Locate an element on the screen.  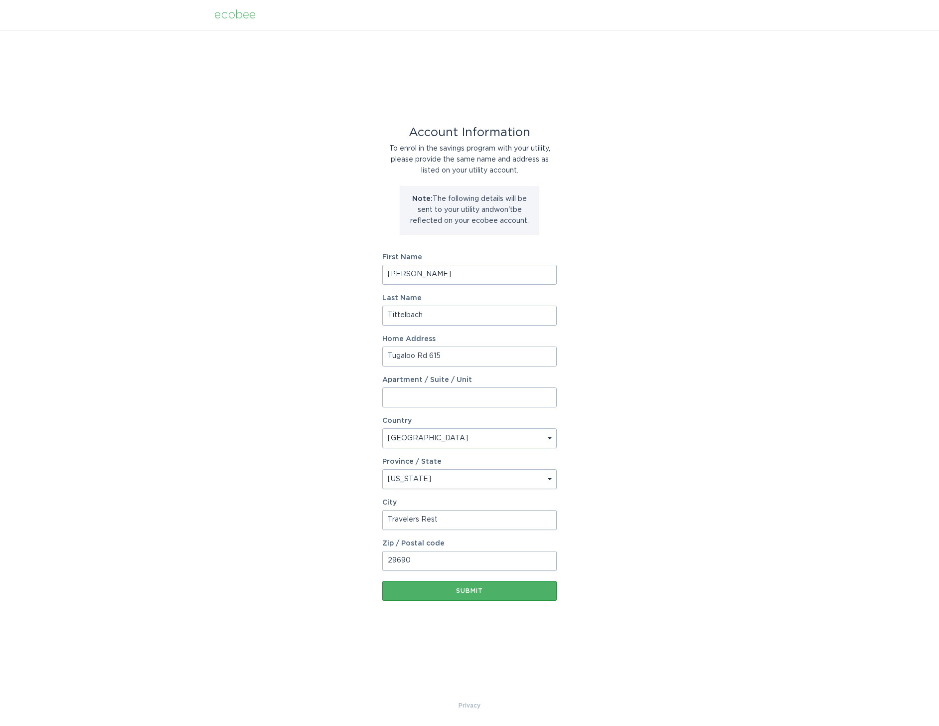
div: Account Information is located at coordinates (470, 133).